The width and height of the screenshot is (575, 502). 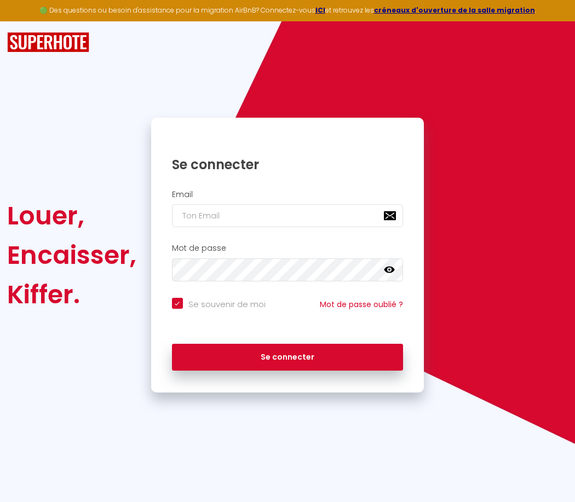 What do you see at coordinates (288, 195) in the screenshot?
I see `h2: Email` at bounding box center [288, 195].